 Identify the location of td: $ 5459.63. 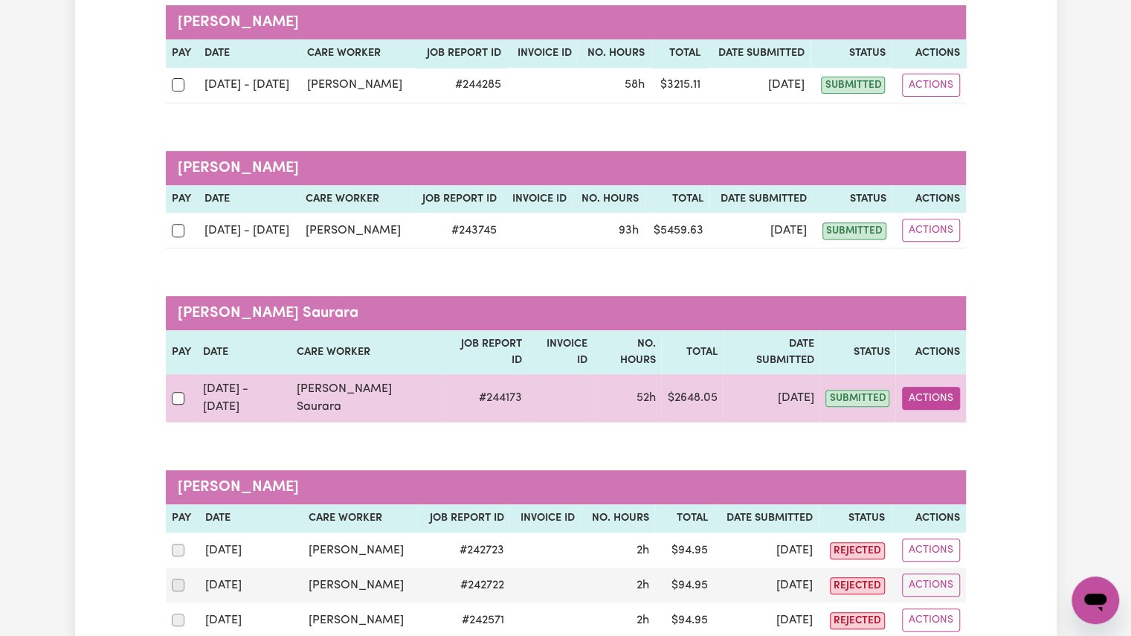
(677, 231).